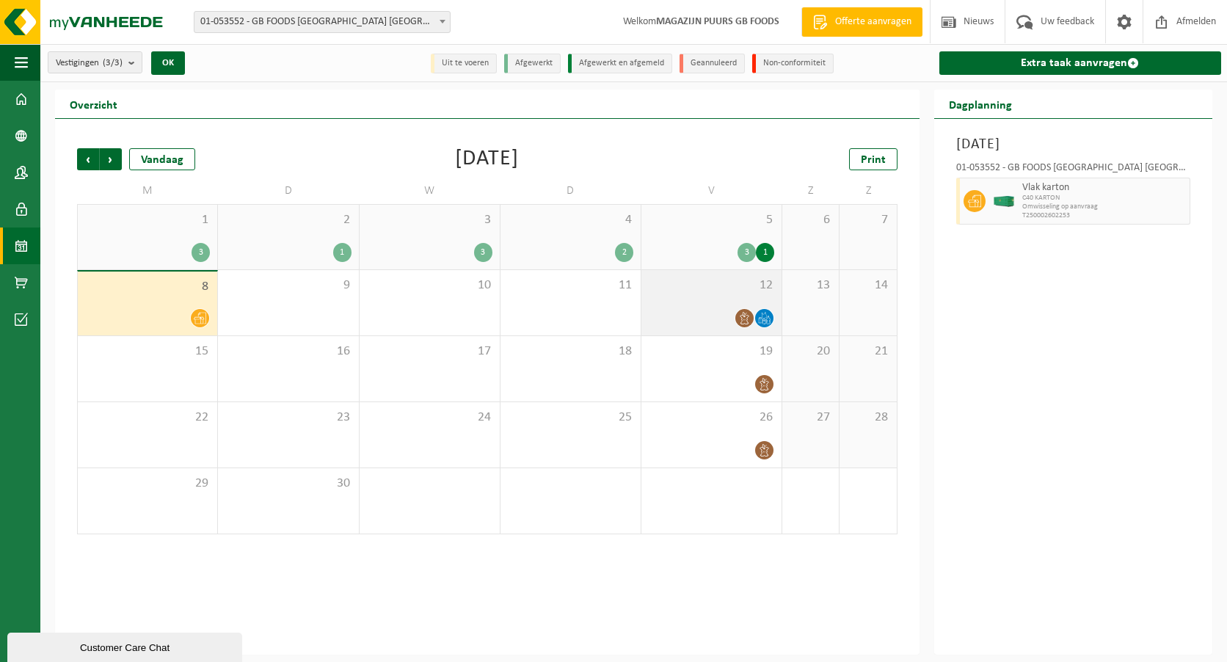  Describe the element at coordinates (718, 21) in the screenshot. I see `strong: MAGAZIJN PUURS GB FOODS` at that location.